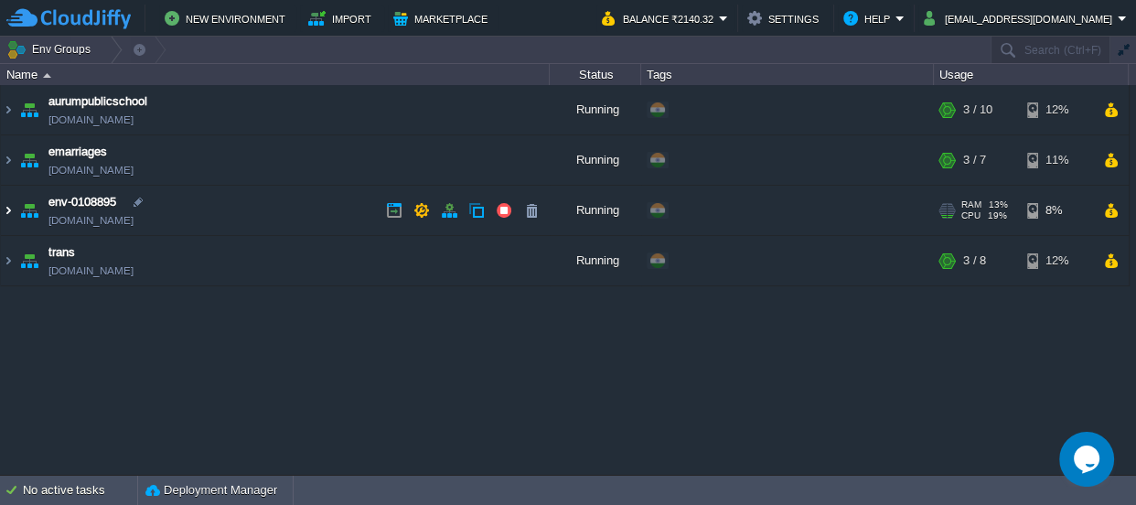 This screenshot has width=1136, height=505. I want to click on button: Env Groups, so click(51, 49).